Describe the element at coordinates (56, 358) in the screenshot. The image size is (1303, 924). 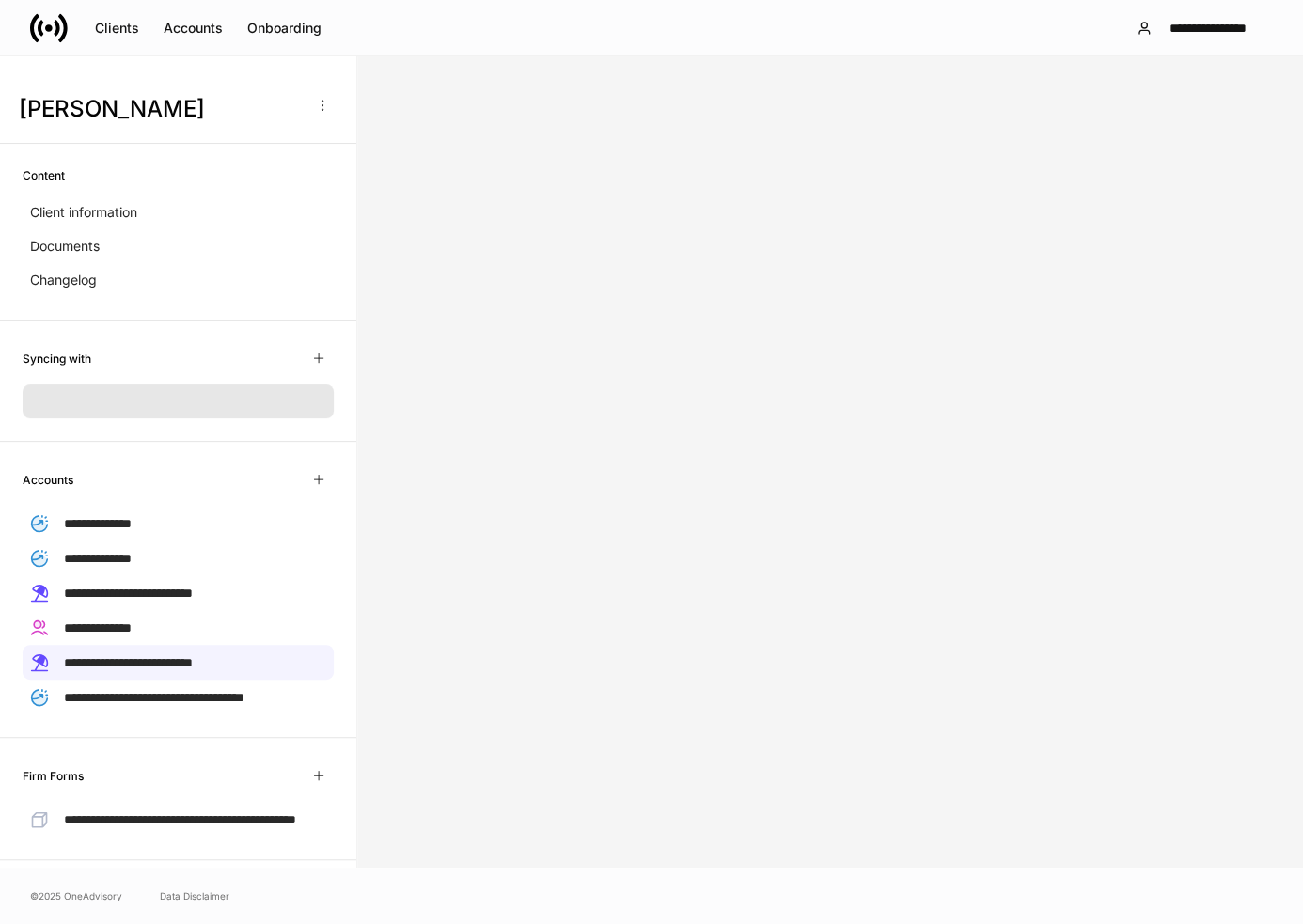
I see `h6: Syncing with` at that location.